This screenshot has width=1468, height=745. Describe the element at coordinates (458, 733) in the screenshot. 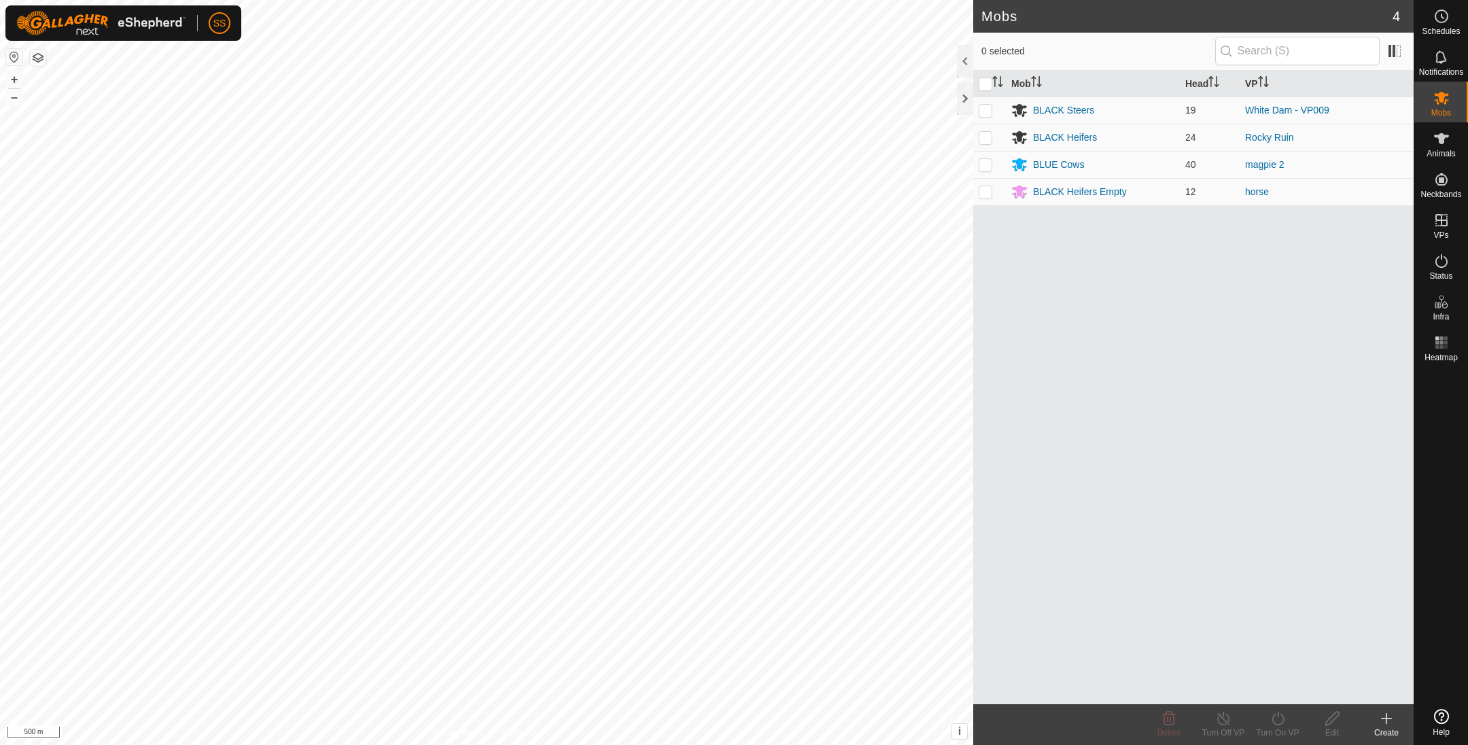

I see `a: Privacy Policy` at that location.